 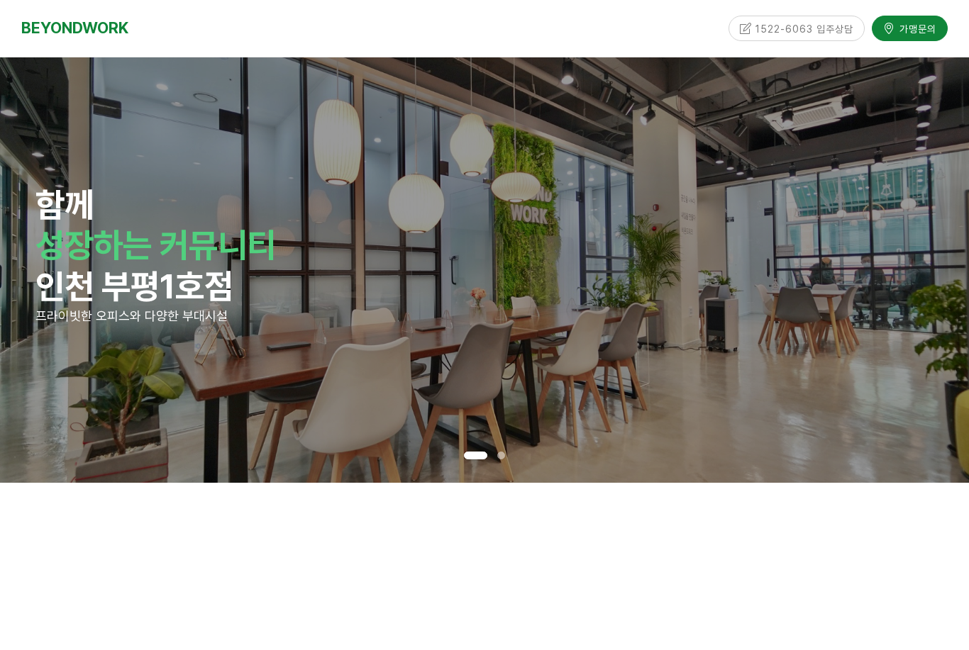 I want to click on strong: 인천 부평1호점, so click(x=134, y=287).